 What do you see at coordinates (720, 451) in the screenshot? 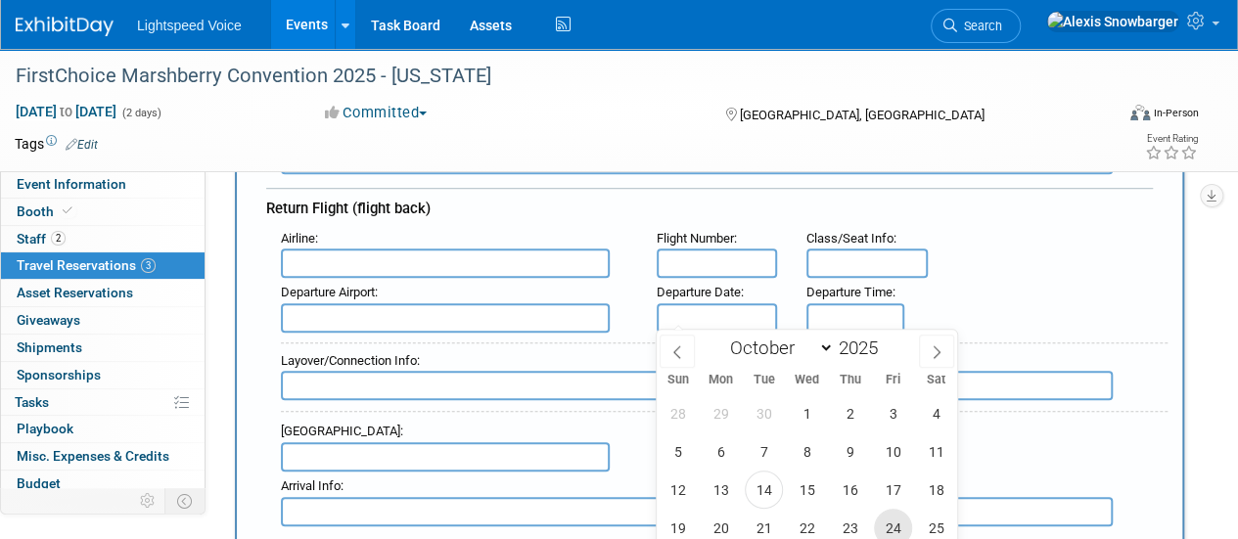
I see `span: October 6, 2025` at bounding box center [720, 451].